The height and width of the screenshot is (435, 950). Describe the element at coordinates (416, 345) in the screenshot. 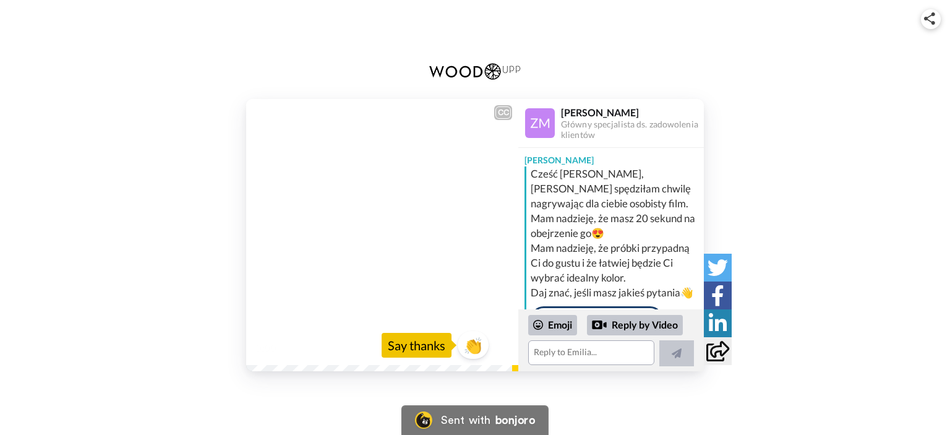

I see `div: Say thanks` at that location.